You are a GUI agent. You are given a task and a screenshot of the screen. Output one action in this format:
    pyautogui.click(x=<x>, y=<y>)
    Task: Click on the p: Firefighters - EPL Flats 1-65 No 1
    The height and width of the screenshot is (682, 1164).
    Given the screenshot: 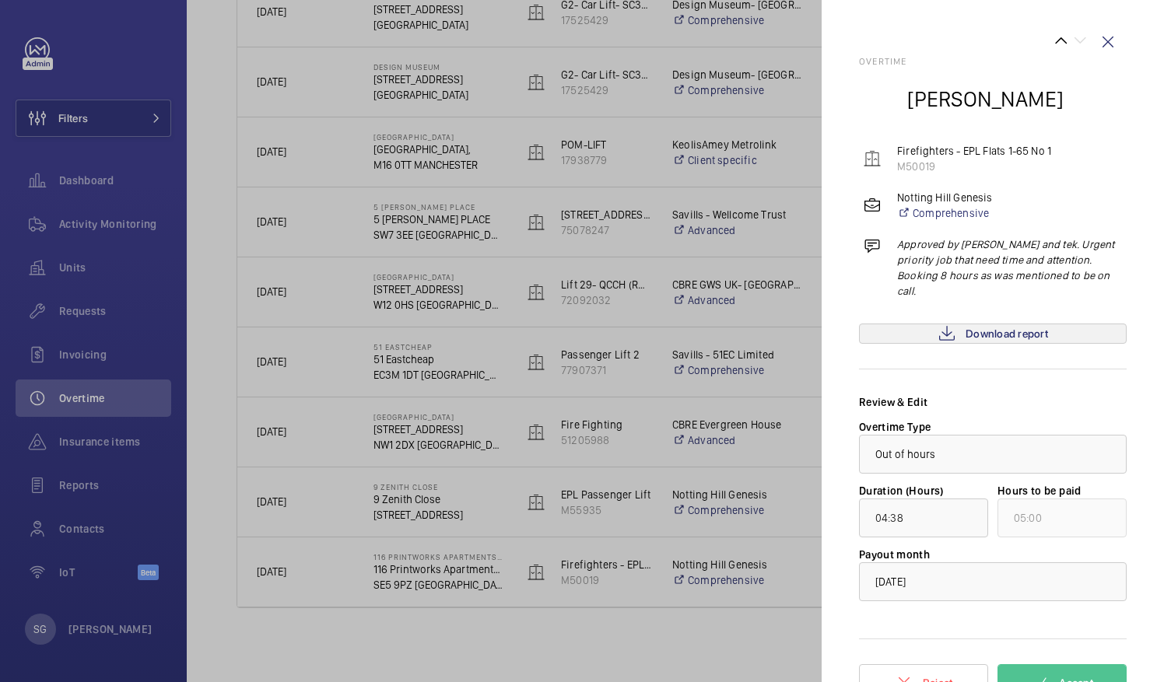 What is the action you would take?
    pyautogui.click(x=974, y=151)
    